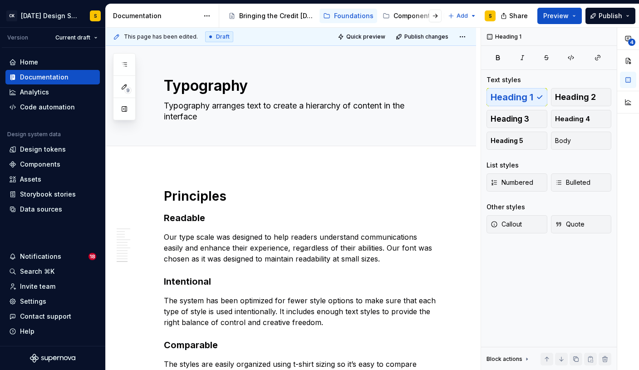 This screenshot has width=639, height=370. Describe the element at coordinates (53, 179) in the screenshot. I see `a: Assets` at that location.